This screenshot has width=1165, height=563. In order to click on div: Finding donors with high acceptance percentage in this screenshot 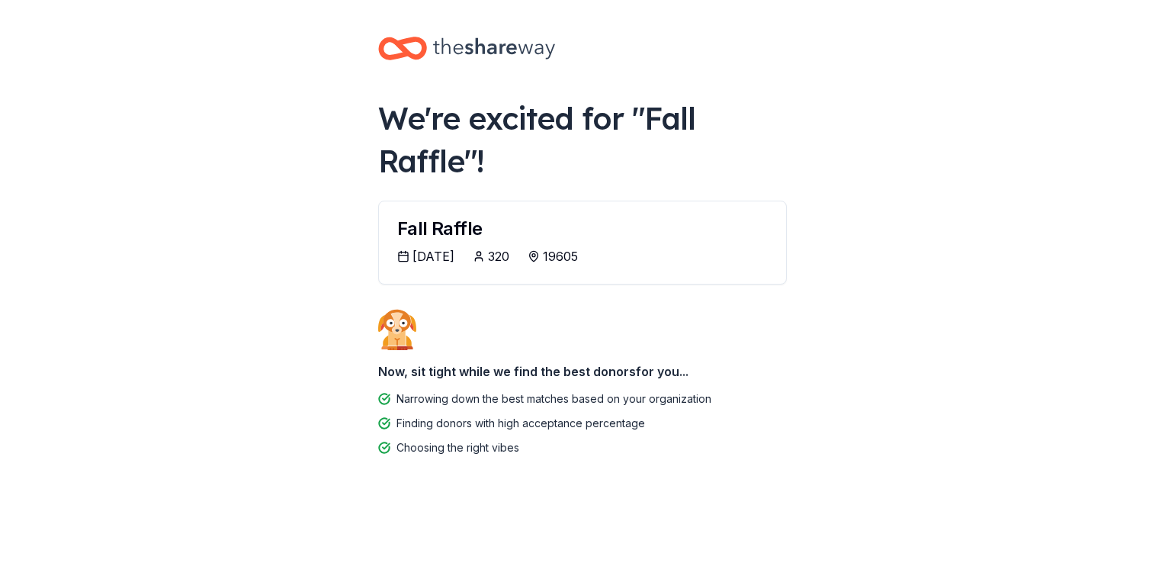, I will do `click(521, 423)`.